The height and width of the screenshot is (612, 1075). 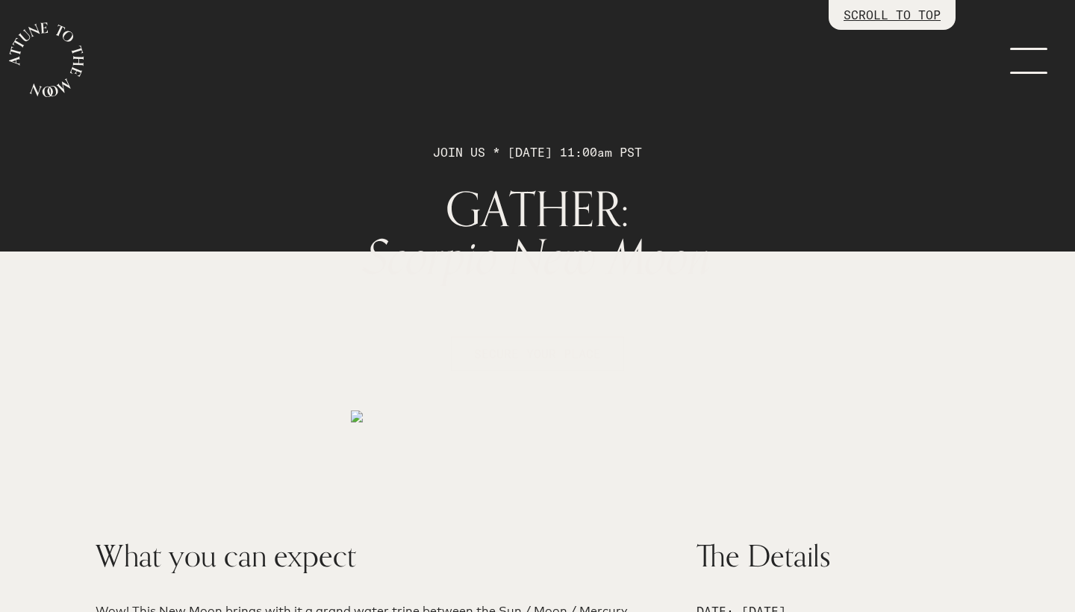 What do you see at coordinates (538, 354) in the screenshot?
I see `span: SECURE YOUR PLACE` at bounding box center [538, 354].